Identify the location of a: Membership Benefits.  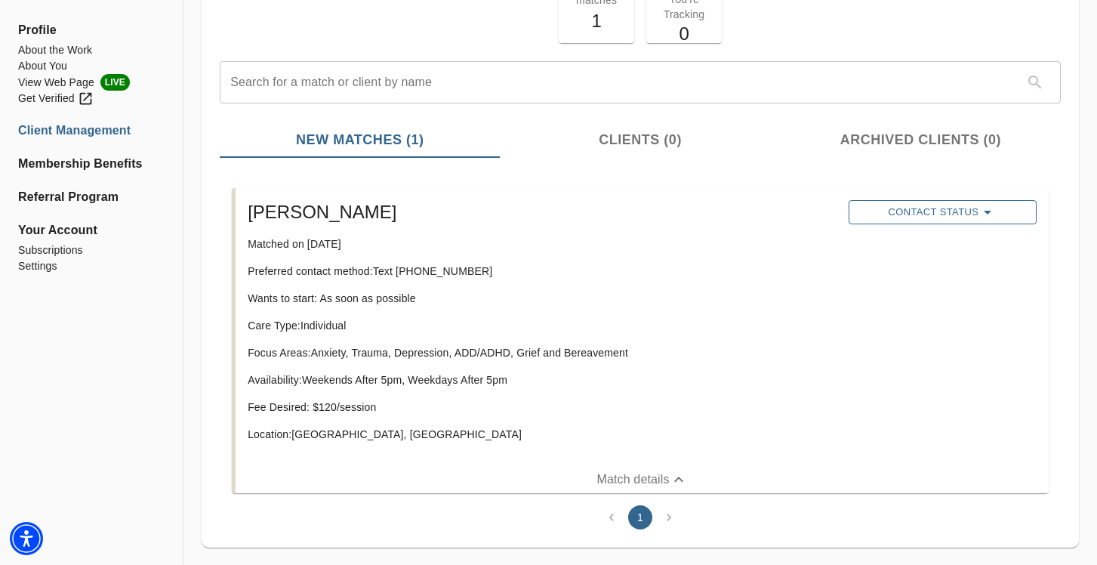
(91, 164).